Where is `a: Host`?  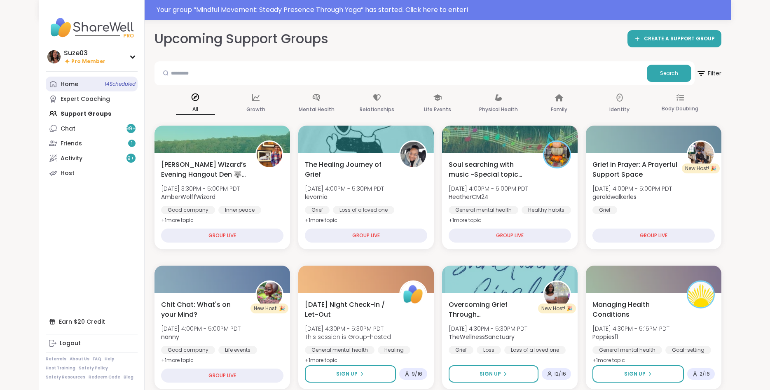
a: Host is located at coordinates (91, 173).